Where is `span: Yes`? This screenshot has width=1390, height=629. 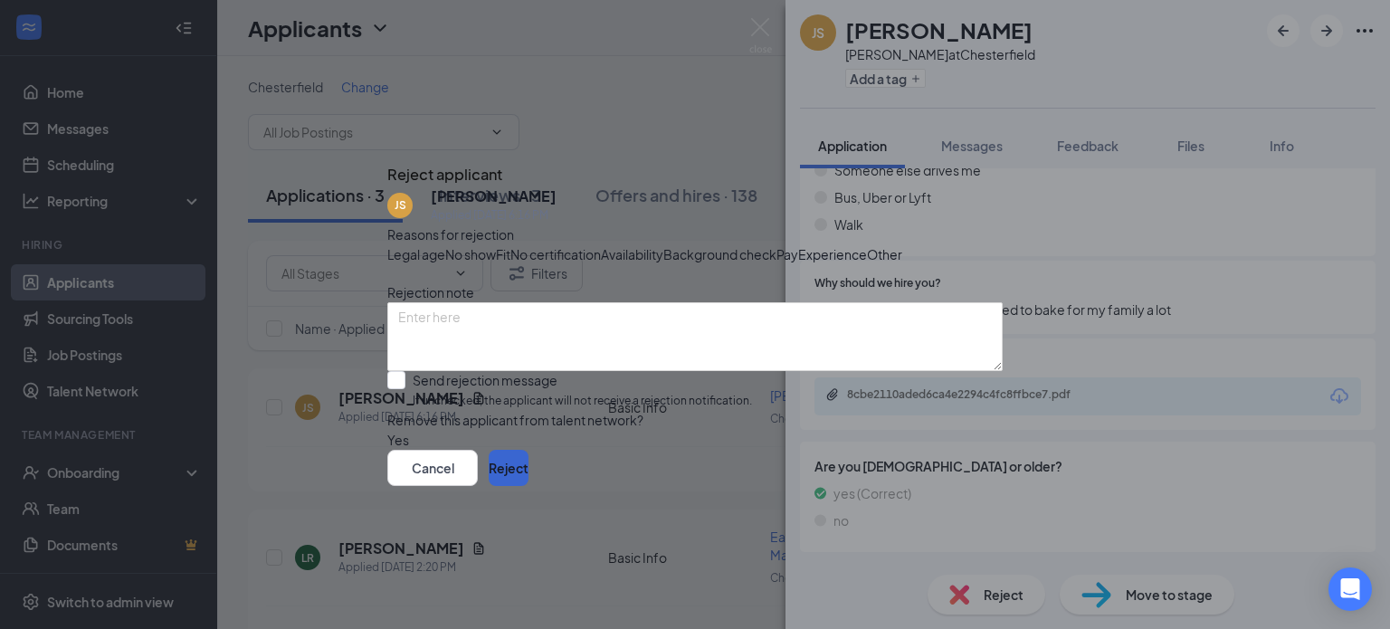
span: Yes is located at coordinates (398, 440).